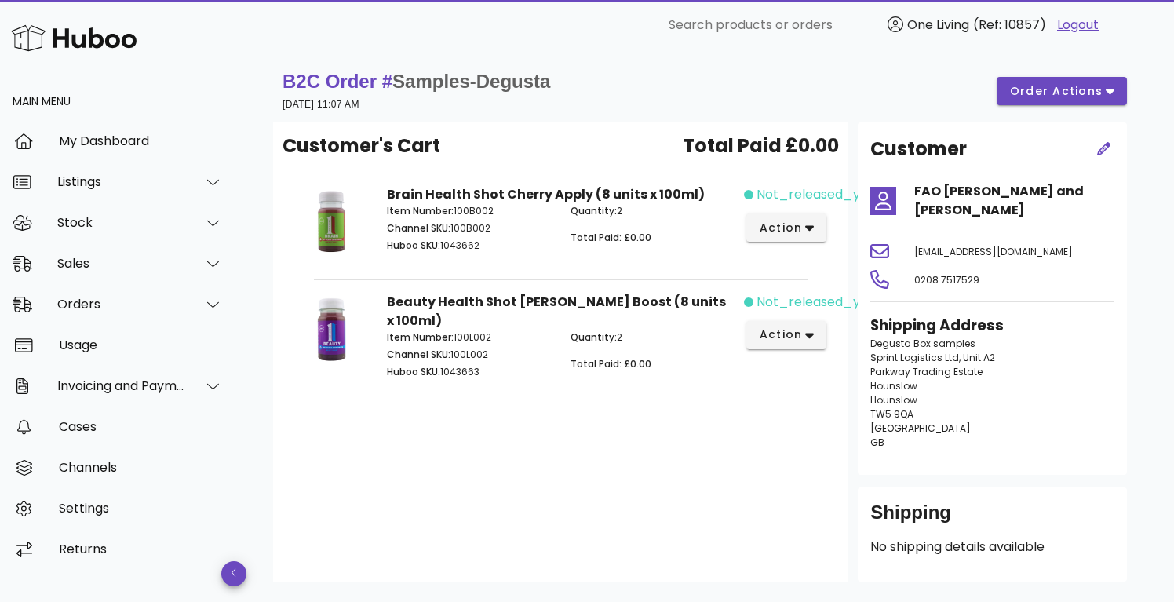 The image size is (1174, 602). Describe the element at coordinates (121, 181) in the screenshot. I see `div: Listings` at that location.